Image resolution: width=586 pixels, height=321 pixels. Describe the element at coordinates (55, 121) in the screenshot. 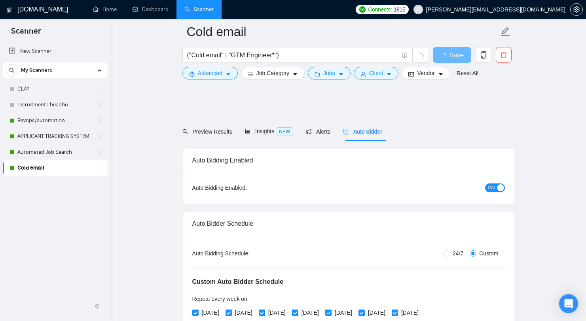

I see `a: Revops/automation` at that location.